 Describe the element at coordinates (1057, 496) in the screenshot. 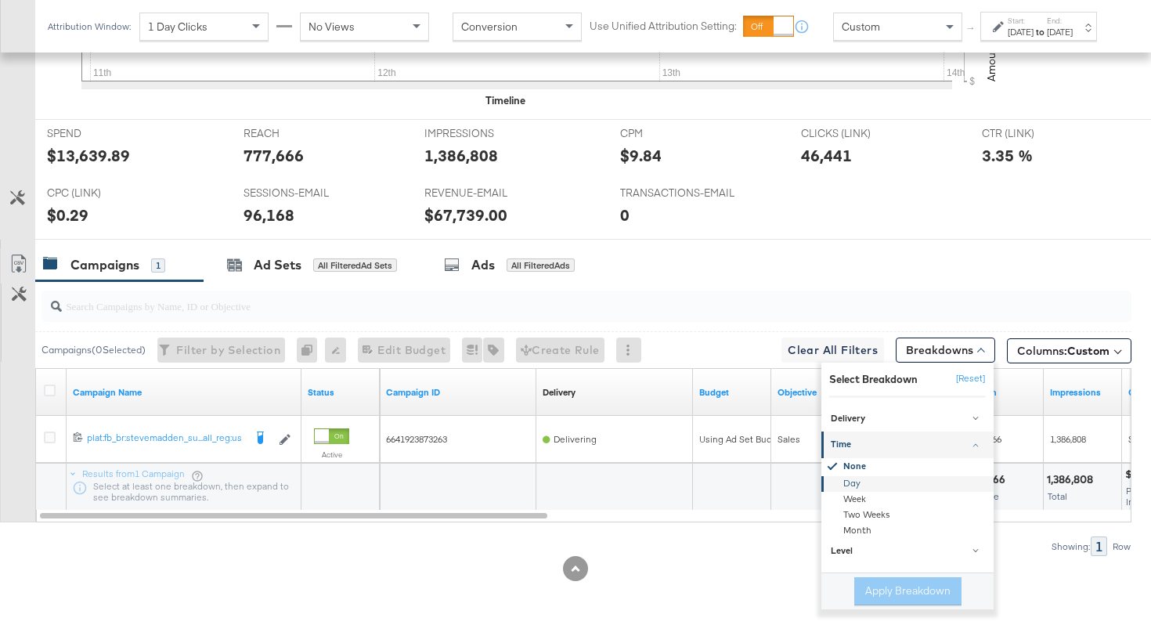

I see `span: Total` at that location.